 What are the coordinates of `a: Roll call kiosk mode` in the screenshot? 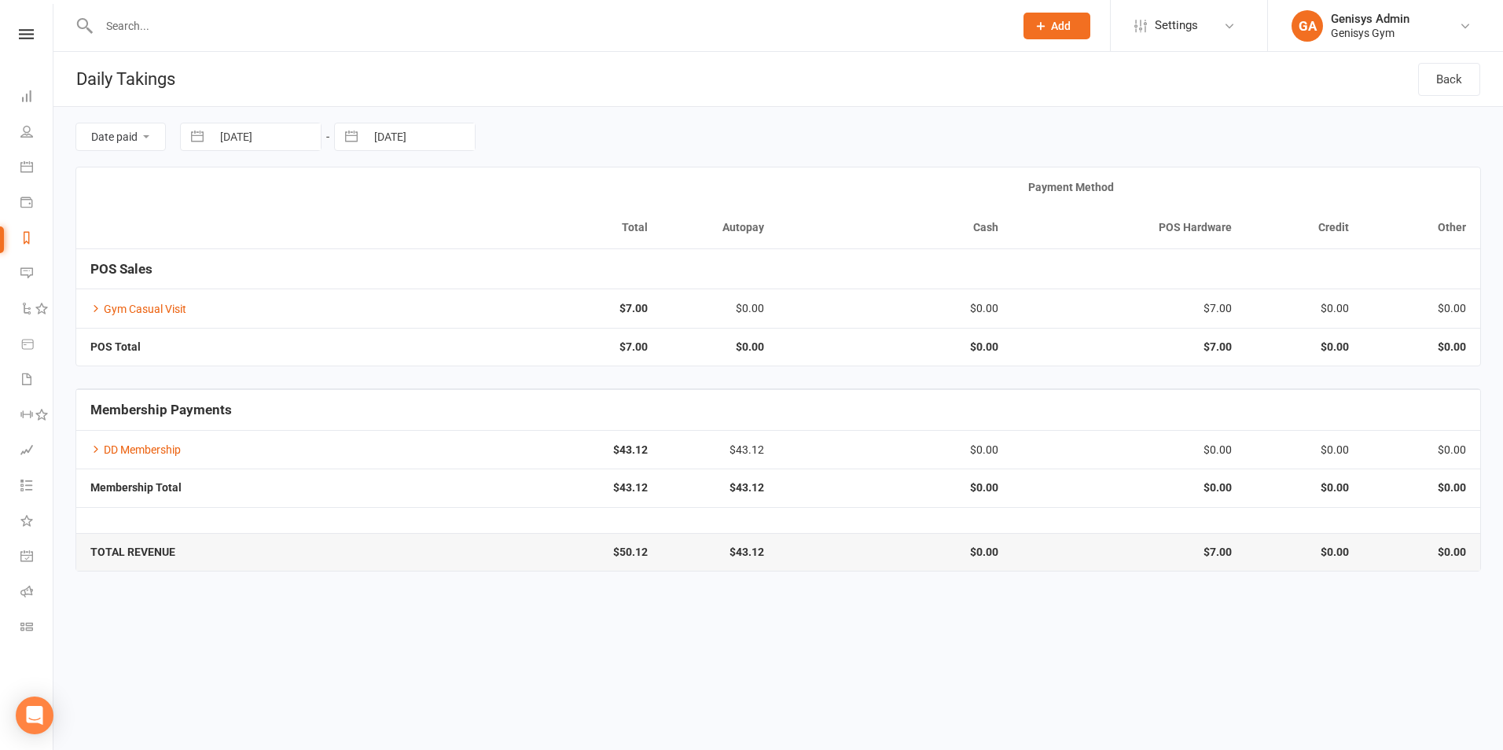 It's located at (36, 593).